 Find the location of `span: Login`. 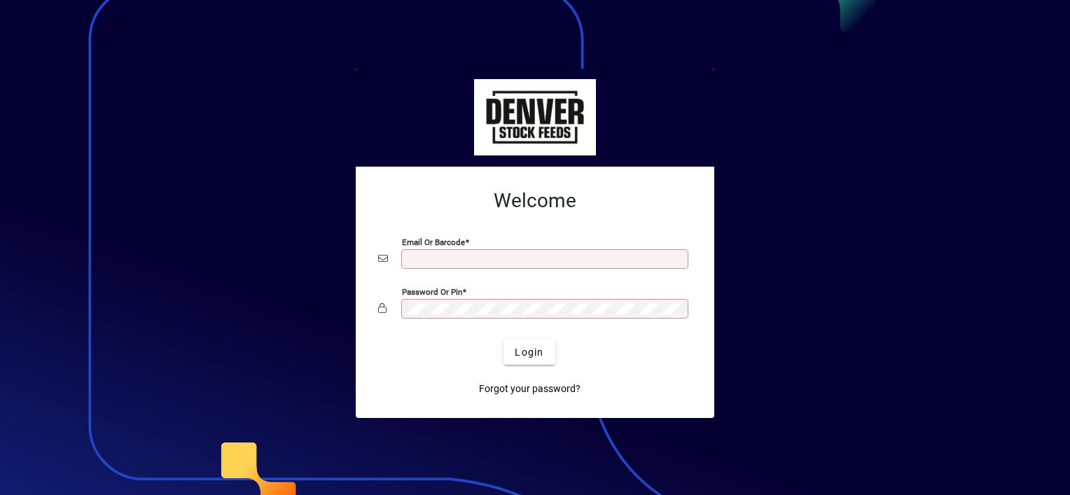

span: Login is located at coordinates (529, 352).